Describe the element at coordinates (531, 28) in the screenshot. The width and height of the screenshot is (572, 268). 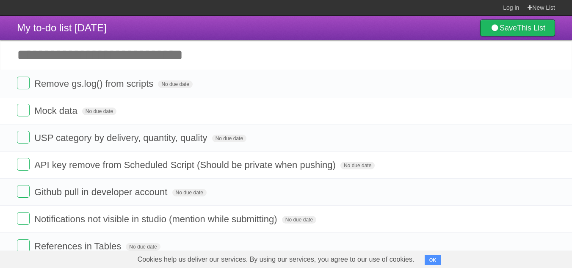
I see `b: This List` at that location.